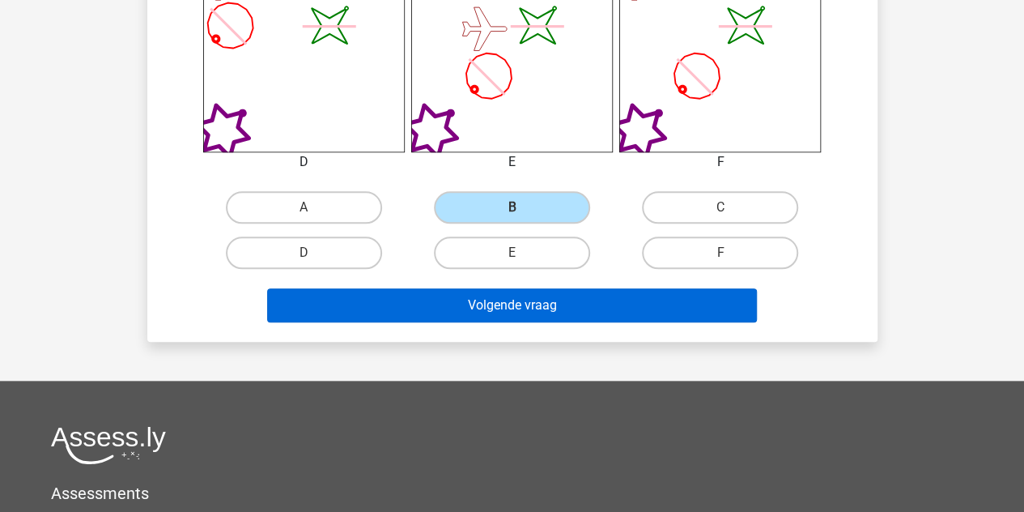 The height and width of the screenshot is (512, 1024). I want to click on label: F, so click(720, 253).